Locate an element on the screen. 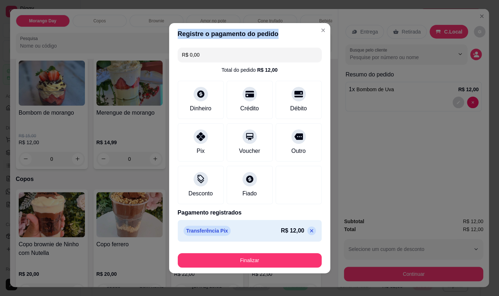 Image resolution: width=499 pixels, height=296 pixels. p: Transferência Pix is located at coordinates (207, 230).